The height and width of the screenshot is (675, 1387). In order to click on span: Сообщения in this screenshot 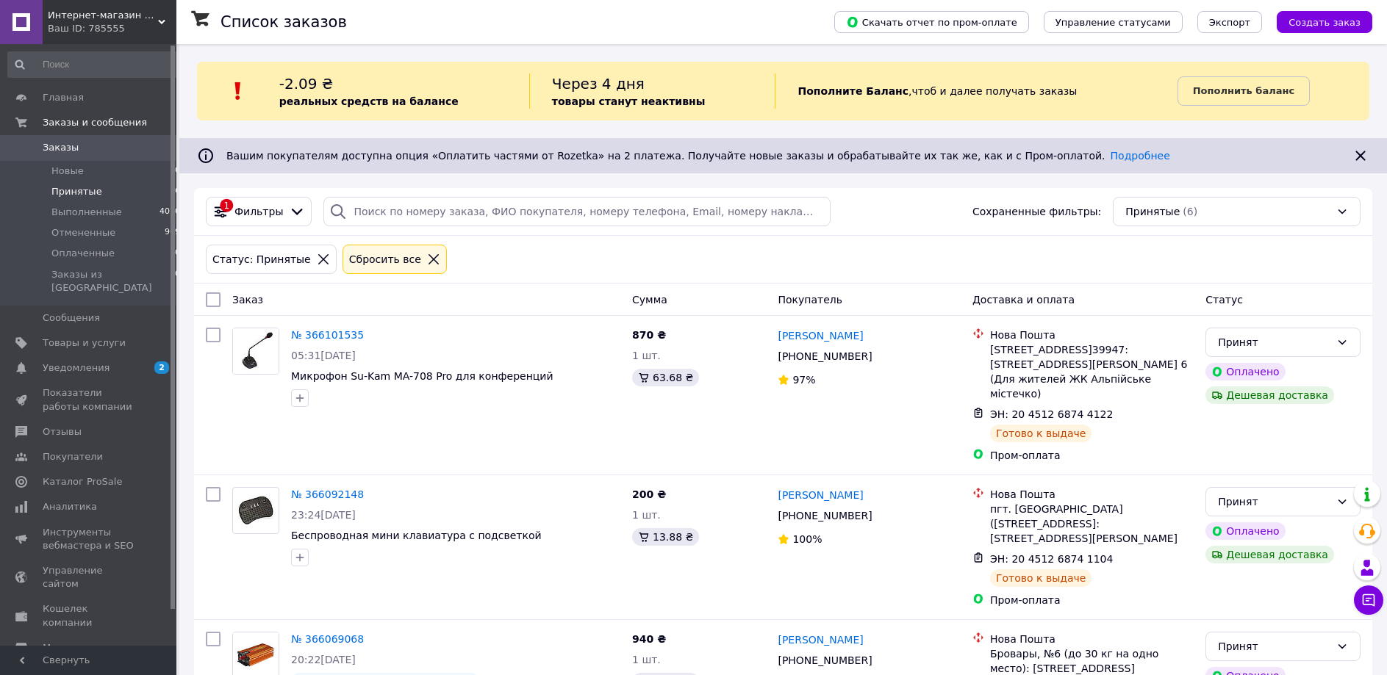, I will do `click(71, 318)`.